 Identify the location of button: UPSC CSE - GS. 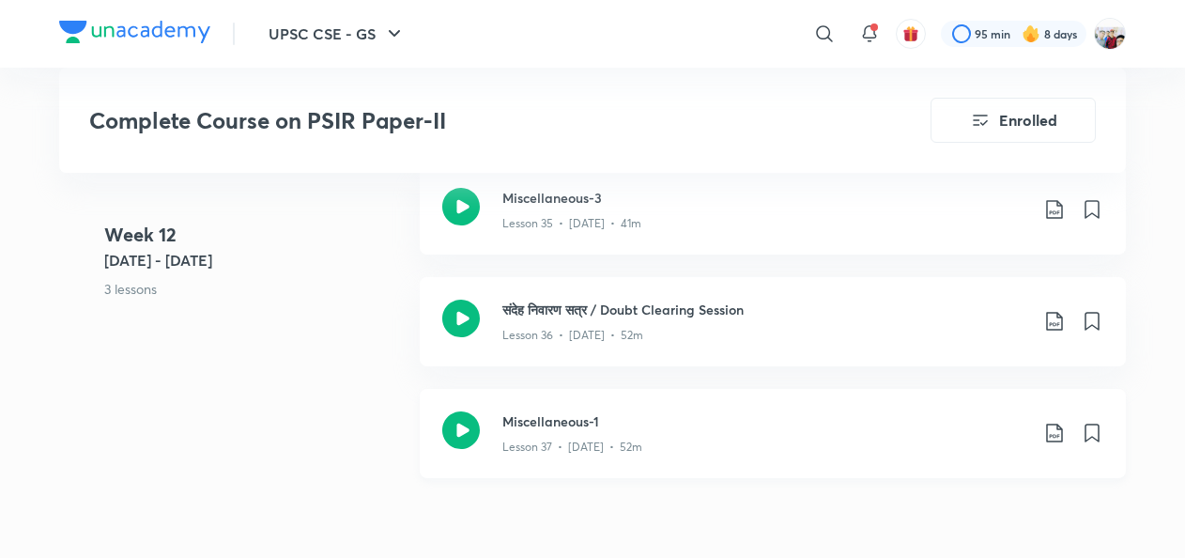
(337, 34).